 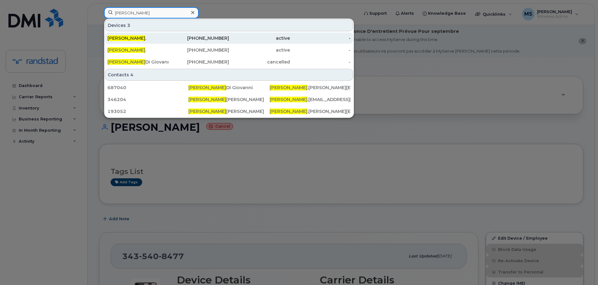 I want to click on span: 4, so click(x=132, y=75).